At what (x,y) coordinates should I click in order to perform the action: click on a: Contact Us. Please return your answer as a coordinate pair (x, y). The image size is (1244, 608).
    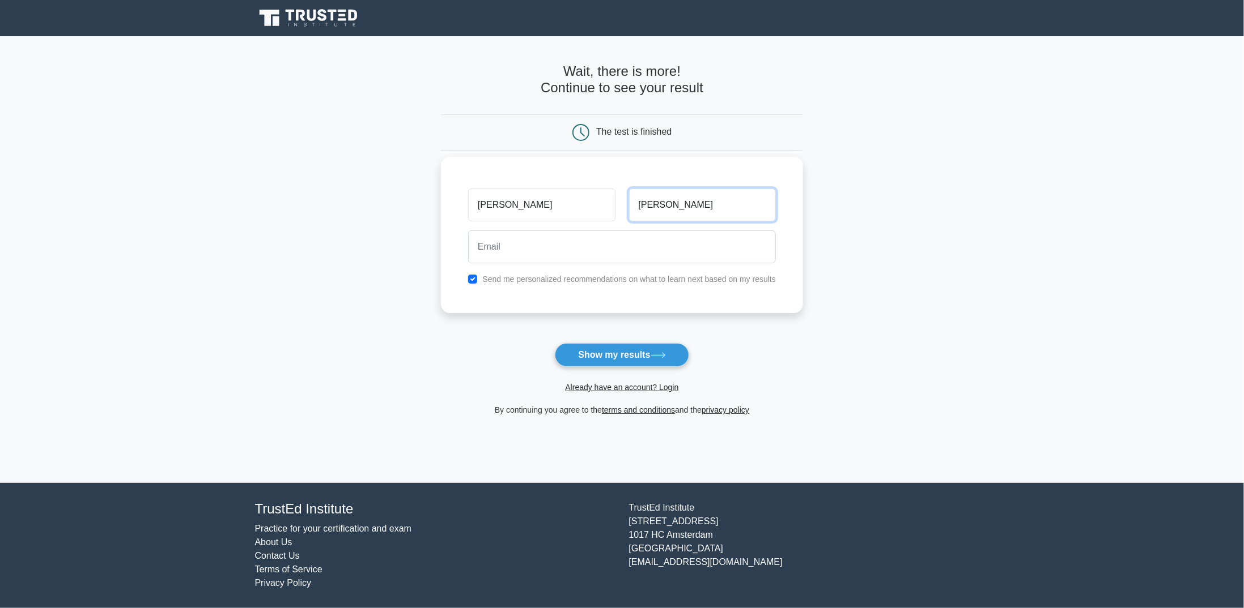
    Looking at the image, I should click on (277, 556).